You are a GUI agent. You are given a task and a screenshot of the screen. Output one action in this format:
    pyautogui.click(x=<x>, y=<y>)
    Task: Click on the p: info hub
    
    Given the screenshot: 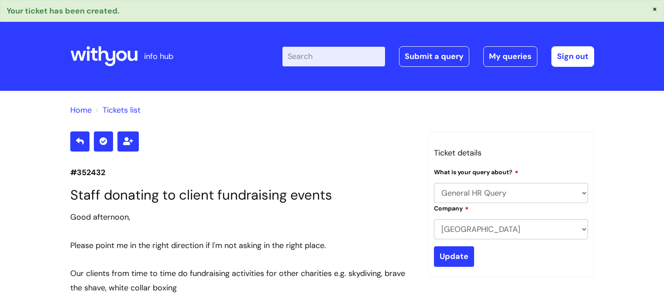 What is the action you would take?
    pyautogui.click(x=158, y=56)
    